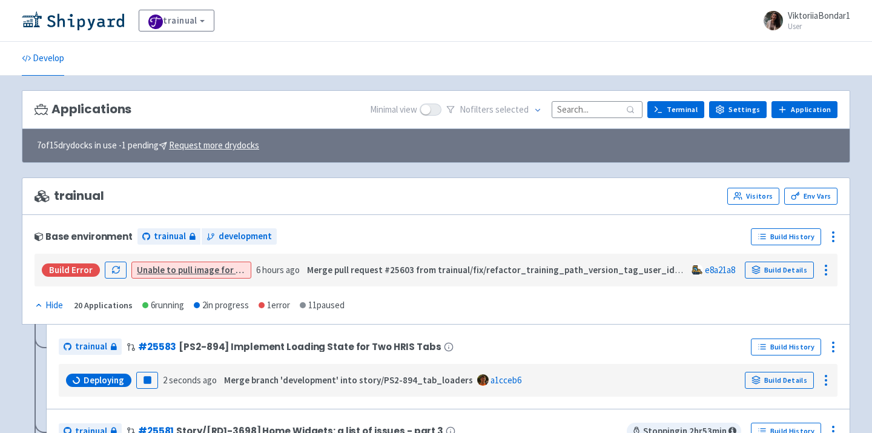 Image resolution: width=872 pixels, height=433 pixels. Describe the element at coordinates (163, 305) in the screenshot. I see `div: 6 running` at that location.